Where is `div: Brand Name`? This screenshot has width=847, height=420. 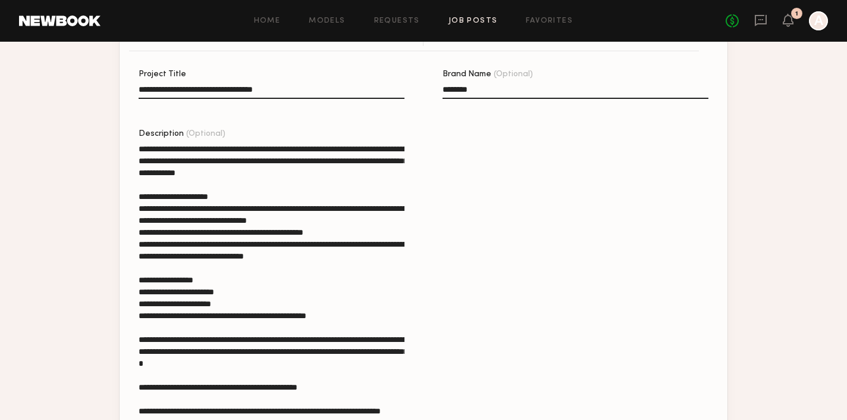
div: Brand Name is located at coordinates (575, 74).